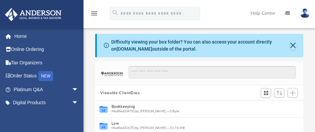 This screenshot has width=315, height=132. I want to click on div: NEW, so click(46, 76).